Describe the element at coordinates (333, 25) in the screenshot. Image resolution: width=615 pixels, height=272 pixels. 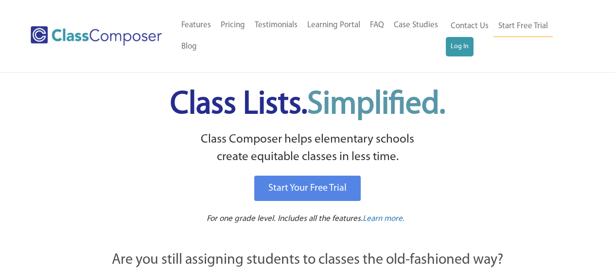
I see `a: Learning Portal` at that location.